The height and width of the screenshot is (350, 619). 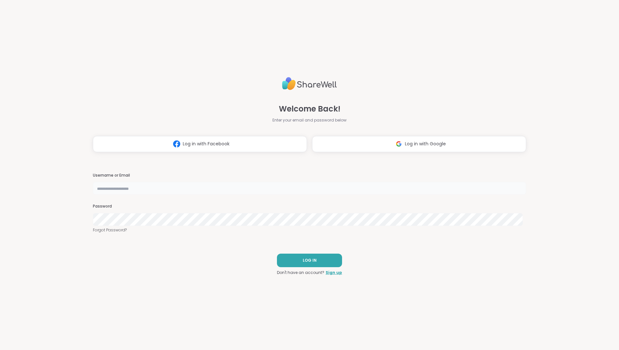 I want to click on h3: Password, so click(x=309, y=206).